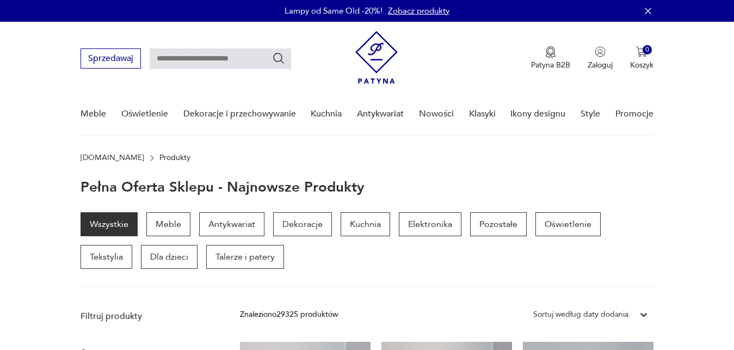 The image size is (734, 350). I want to click on a: Klasyki, so click(482, 114).